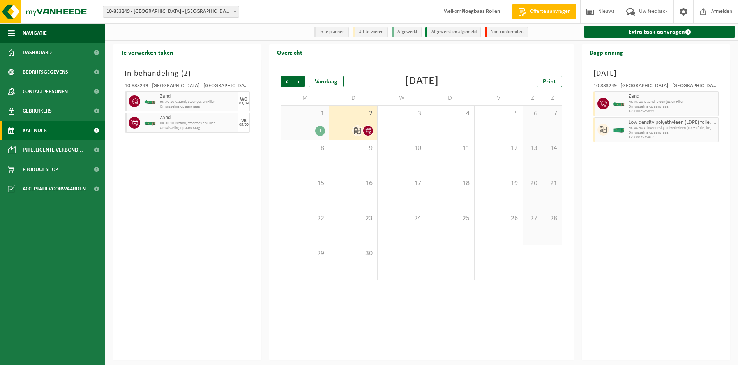 Image resolution: width=738 pixels, height=365 pixels. Describe the element at coordinates (552, 219) in the screenshot. I see `span: 28` at that location.